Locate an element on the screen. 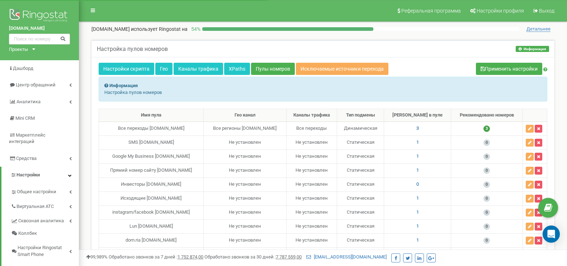 This screenshot has height=266, width=567. span: Общие настройки is located at coordinates (37, 192).